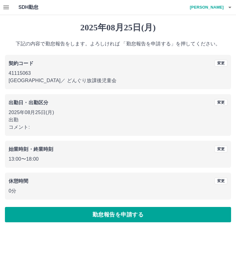  Describe the element at coordinates (118, 191) in the screenshot. I see `p: 0分` at that location.